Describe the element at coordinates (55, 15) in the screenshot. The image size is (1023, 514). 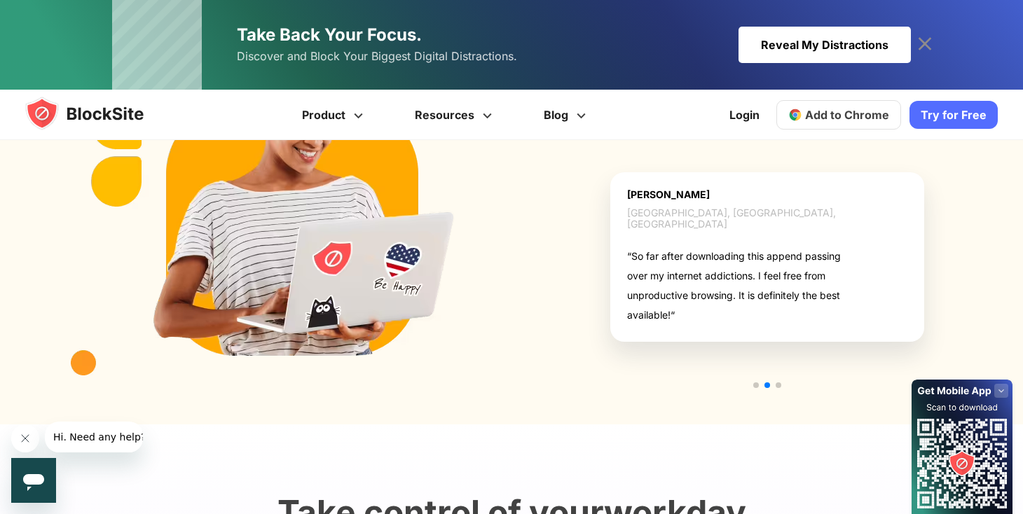
I see `span: Hi. Need any help?` at that location.